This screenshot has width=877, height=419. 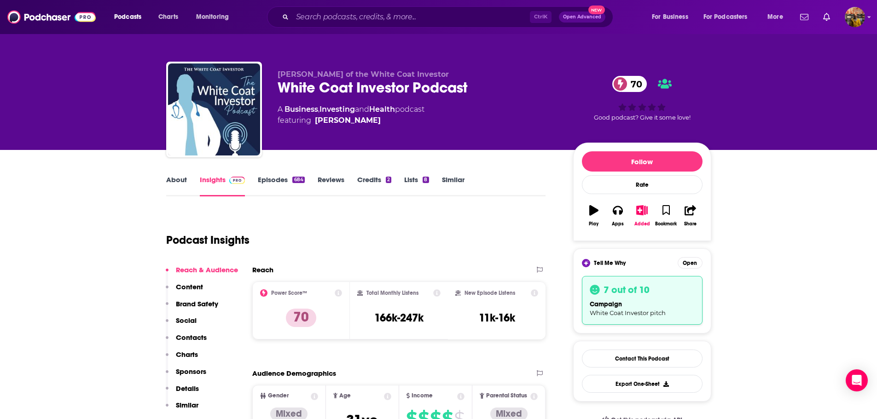 I want to click on a: Podchaser - Follow, Share and Rate Podcasts, so click(x=52, y=17).